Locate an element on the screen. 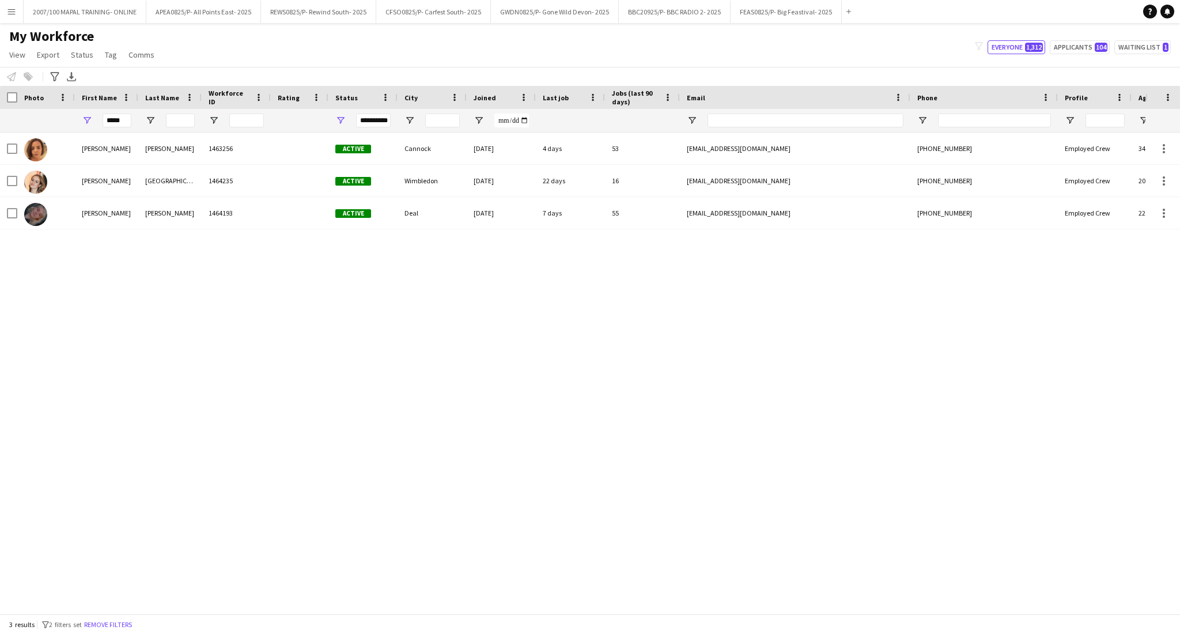  div: 16 is located at coordinates (642, 180).